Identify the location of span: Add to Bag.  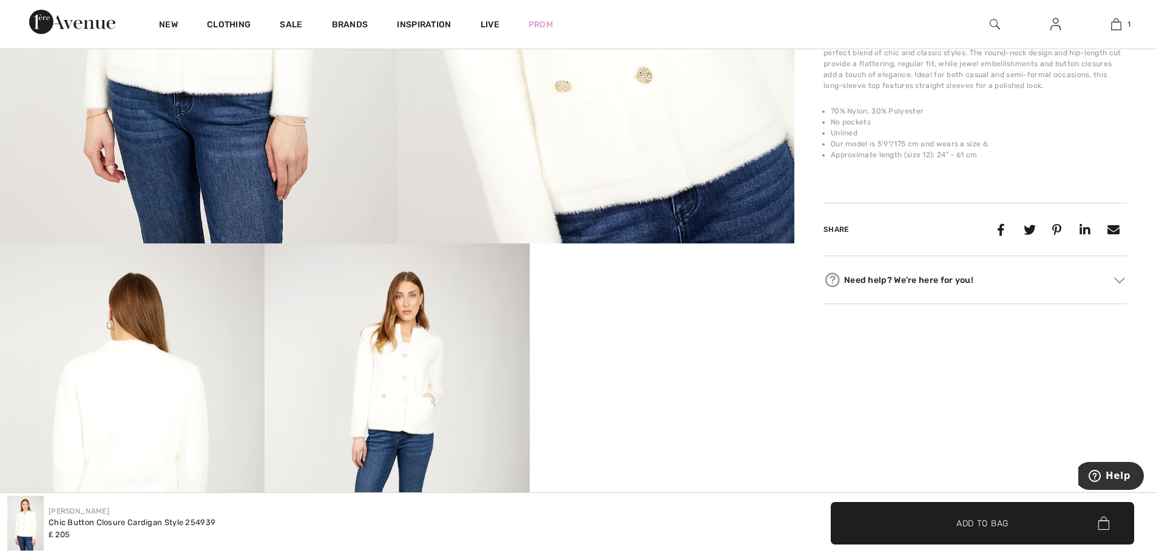
(982, 522).